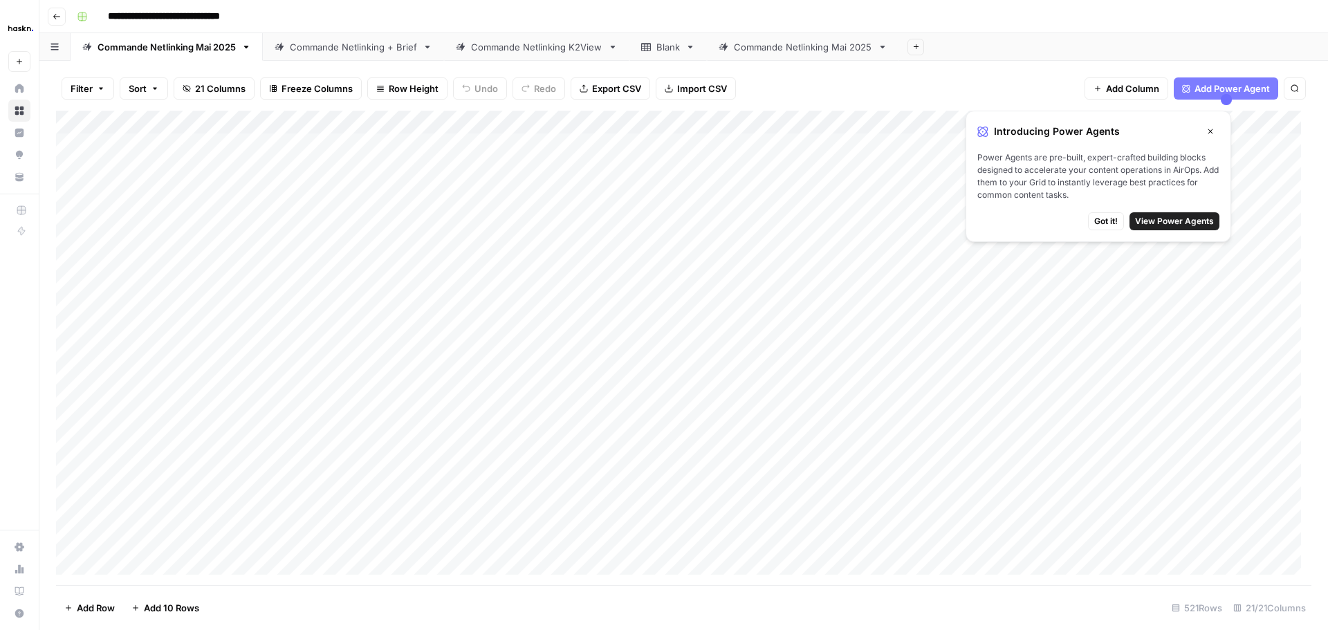 The width and height of the screenshot is (1328, 630). What do you see at coordinates (19, 177) in the screenshot?
I see `a: Your Data` at bounding box center [19, 177].